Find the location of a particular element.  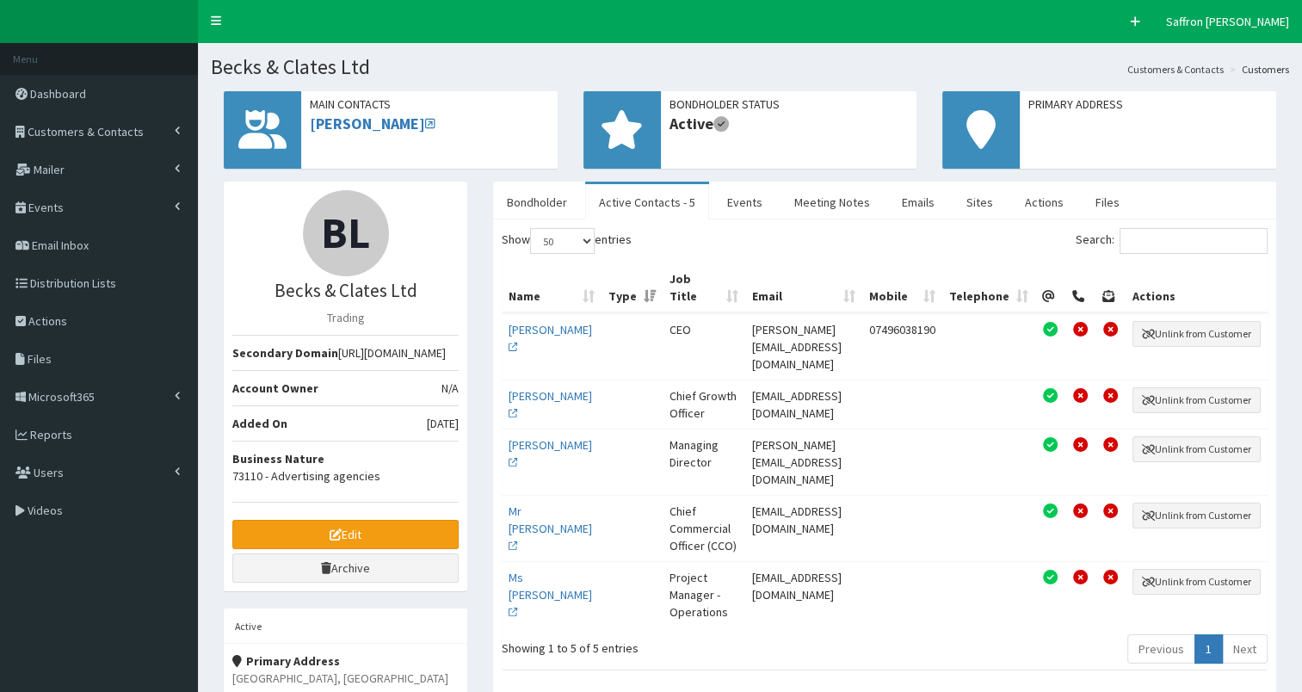

th: Type: activate to sort column ascending is located at coordinates (632, 288).